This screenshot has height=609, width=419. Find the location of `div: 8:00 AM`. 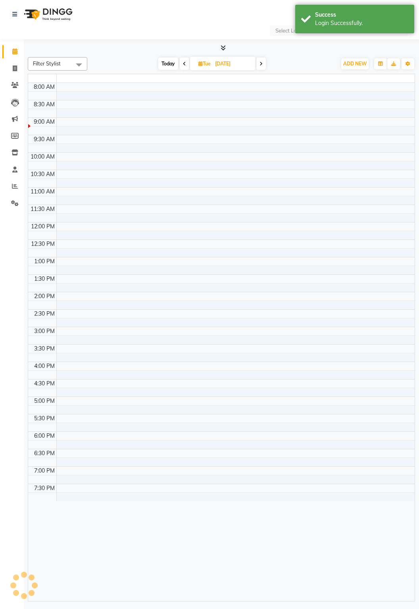

div: 8:00 AM is located at coordinates (44, 87).